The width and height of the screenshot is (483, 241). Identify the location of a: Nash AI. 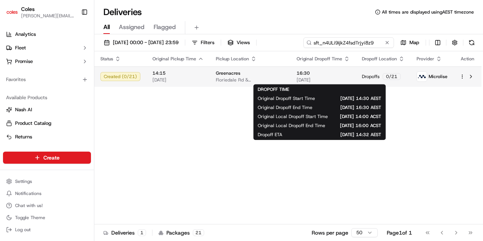
(47, 110).